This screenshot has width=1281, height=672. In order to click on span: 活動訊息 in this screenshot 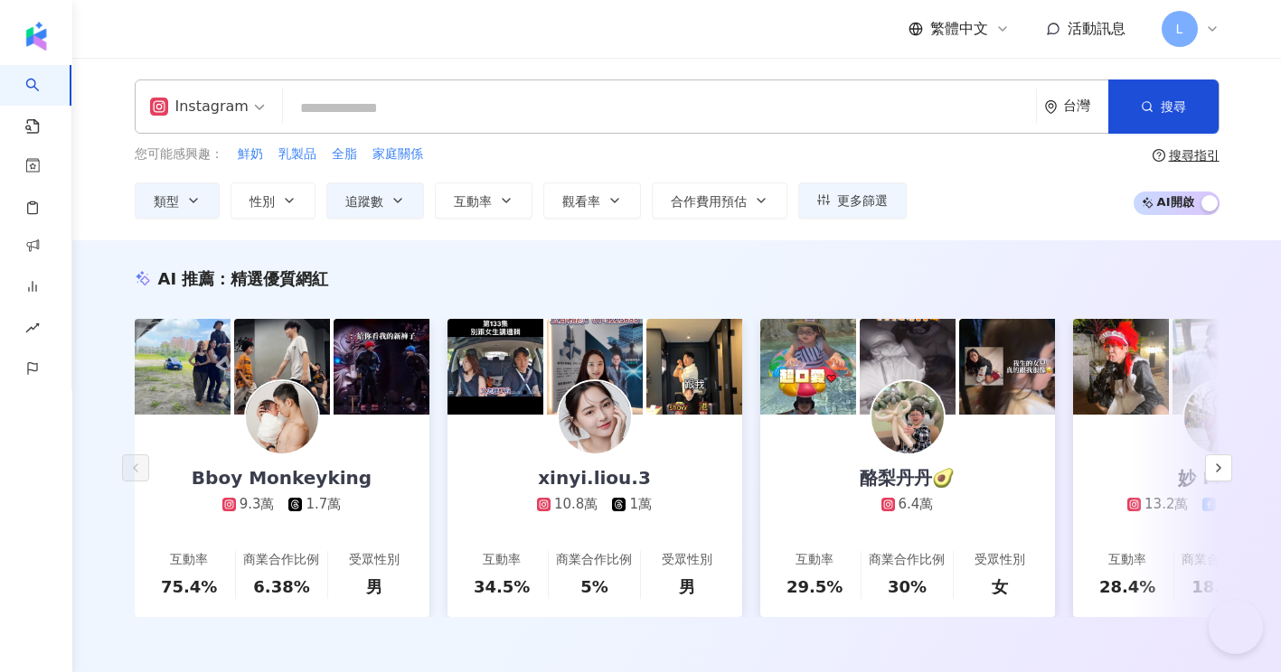, I will do `click(1096, 28)`.